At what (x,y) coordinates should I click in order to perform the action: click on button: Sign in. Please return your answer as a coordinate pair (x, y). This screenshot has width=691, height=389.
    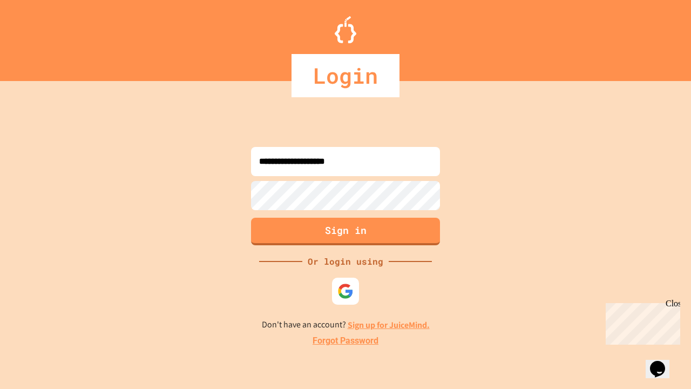
    Looking at the image, I should click on (346, 231).